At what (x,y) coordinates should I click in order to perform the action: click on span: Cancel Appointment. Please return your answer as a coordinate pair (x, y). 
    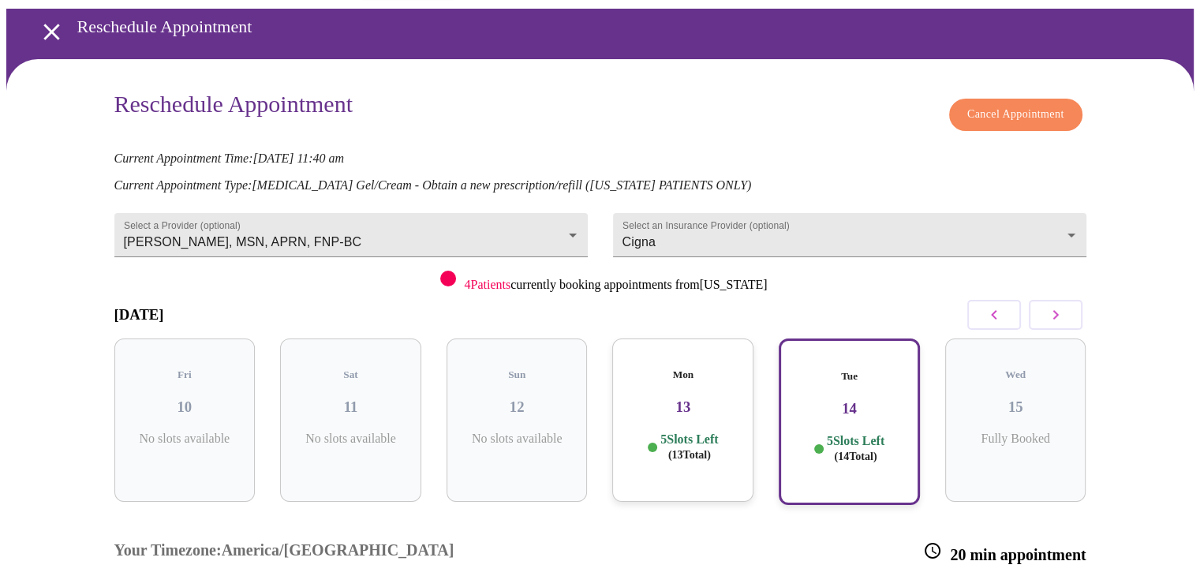
    Looking at the image, I should click on (1015, 114).